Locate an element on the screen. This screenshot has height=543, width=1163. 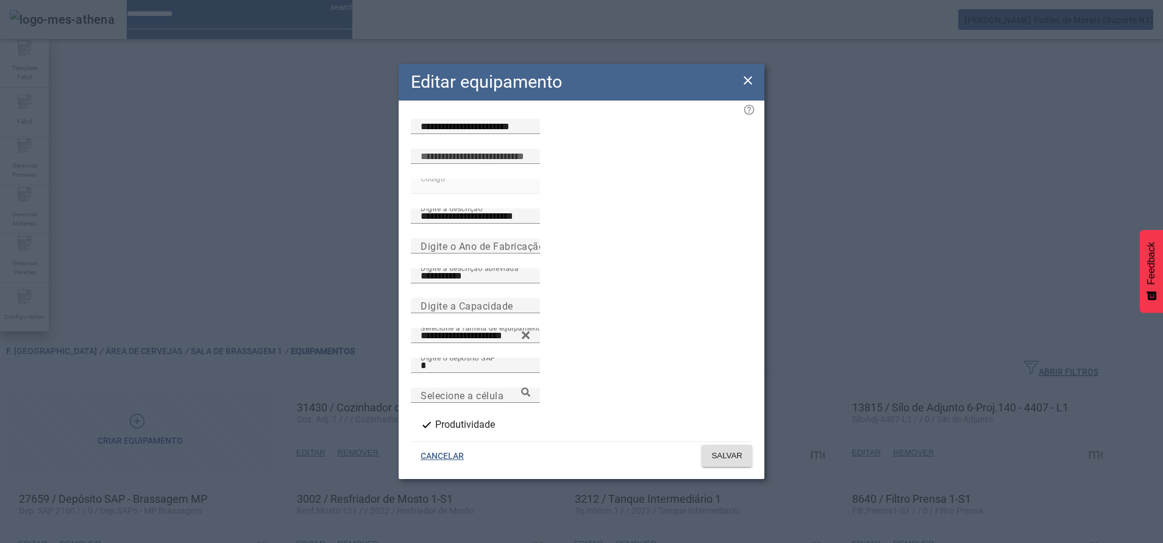
mat-label: Código is located at coordinates (433, 178).